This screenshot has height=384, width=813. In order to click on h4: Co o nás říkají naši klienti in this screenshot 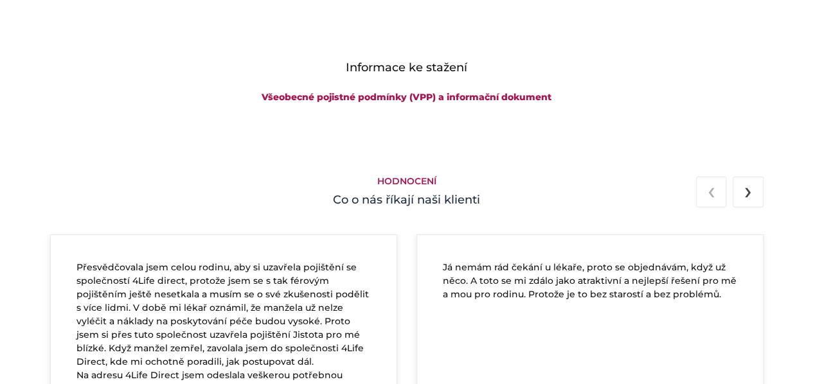, I will do `click(407, 200)`.